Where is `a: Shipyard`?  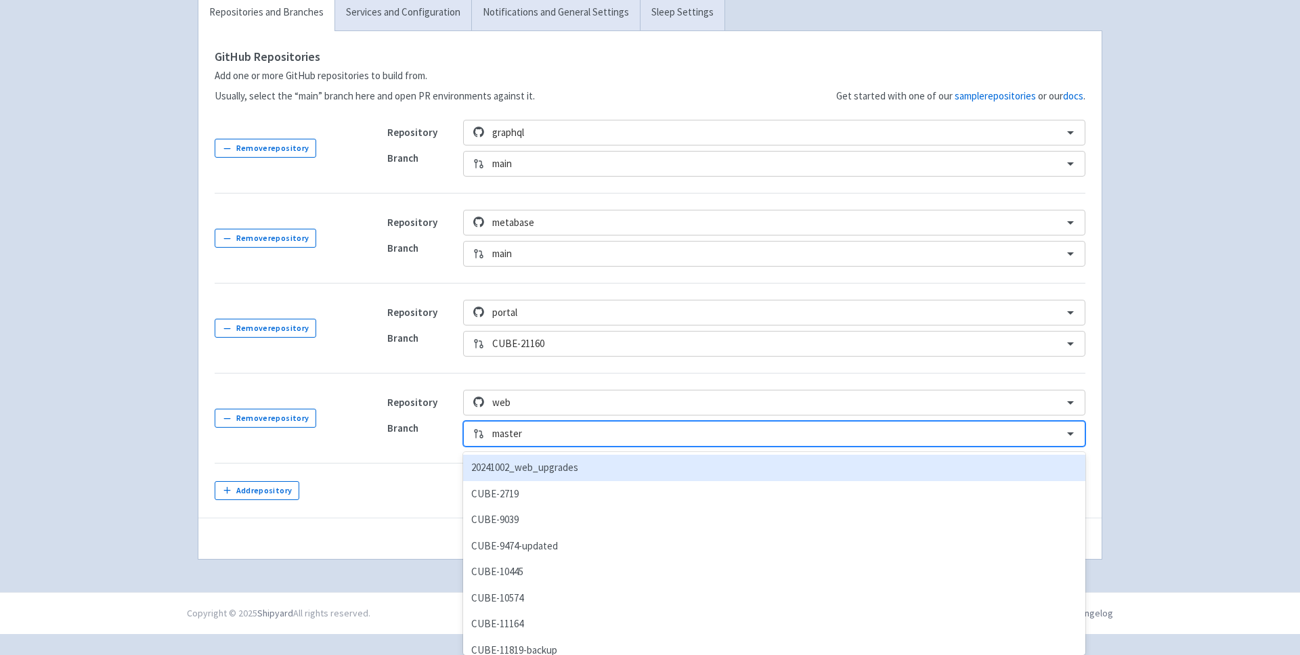 a: Shipyard is located at coordinates (275, 613).